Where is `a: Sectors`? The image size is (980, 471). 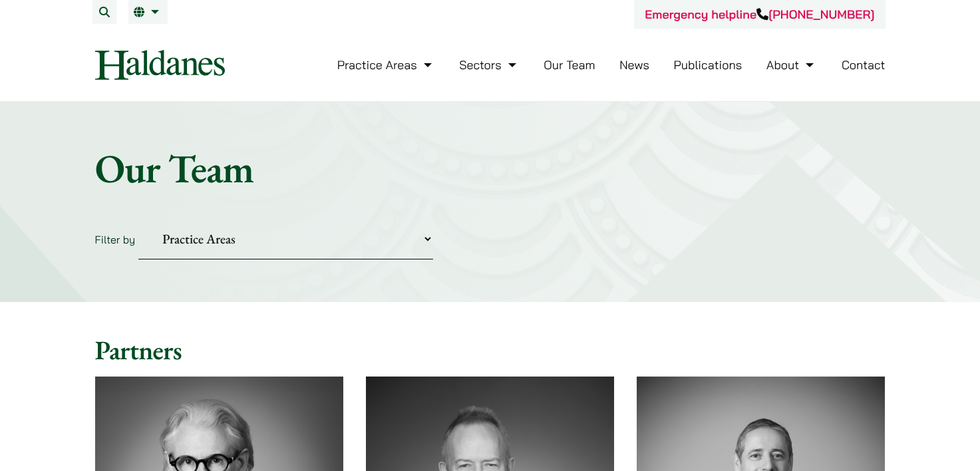
a: Sectors is located at coordinates (489, 65).